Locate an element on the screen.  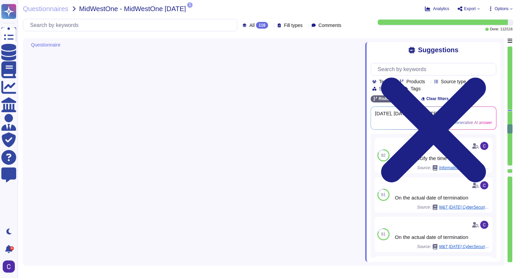
span: Source: is located at coordinates (454, 247).